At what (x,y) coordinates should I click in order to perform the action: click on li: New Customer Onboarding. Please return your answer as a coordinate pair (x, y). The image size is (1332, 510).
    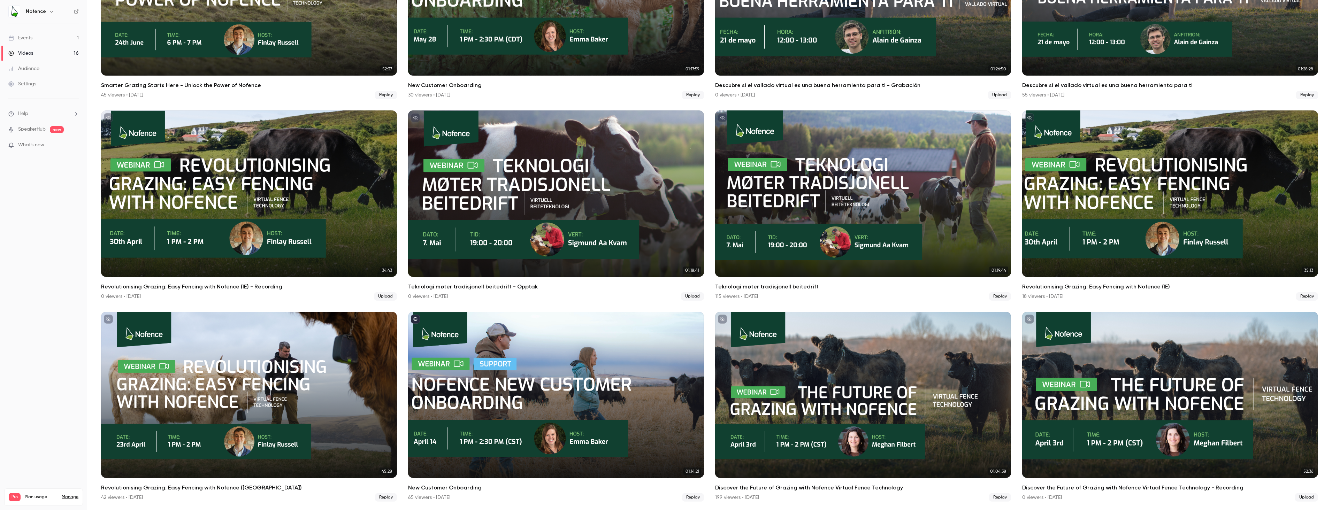
    Looking at the image, I should click on (556, 407).